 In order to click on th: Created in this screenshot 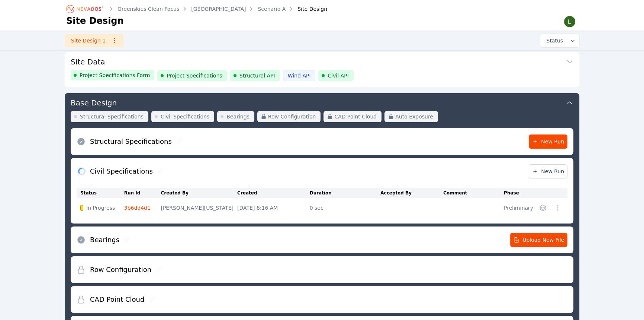, I will do `click(273, 193)`.